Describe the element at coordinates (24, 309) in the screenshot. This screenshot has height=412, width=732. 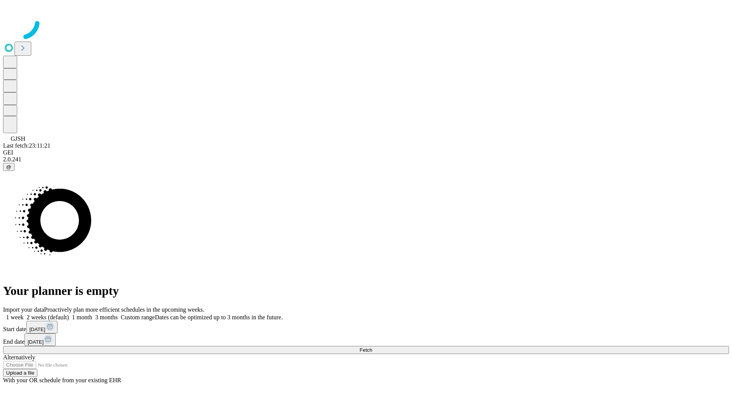
I see `span: Import your data` at that location.